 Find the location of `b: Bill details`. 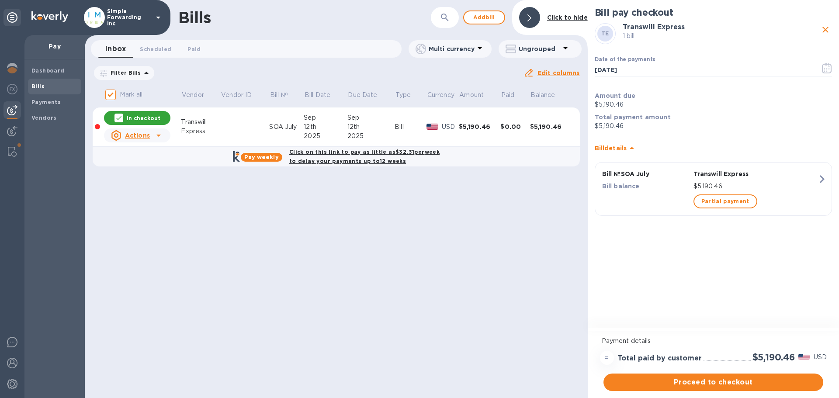

b: Bill details is located at coordinates (611, 148).